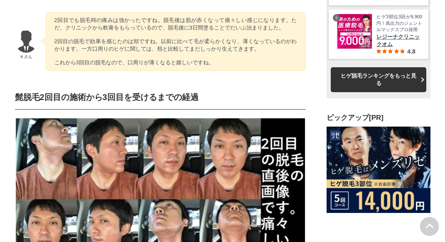  What do you see at coordinates (429, 227) in the screenshot?
I see `img: PAGE UP` at bounding box center [429, 227].